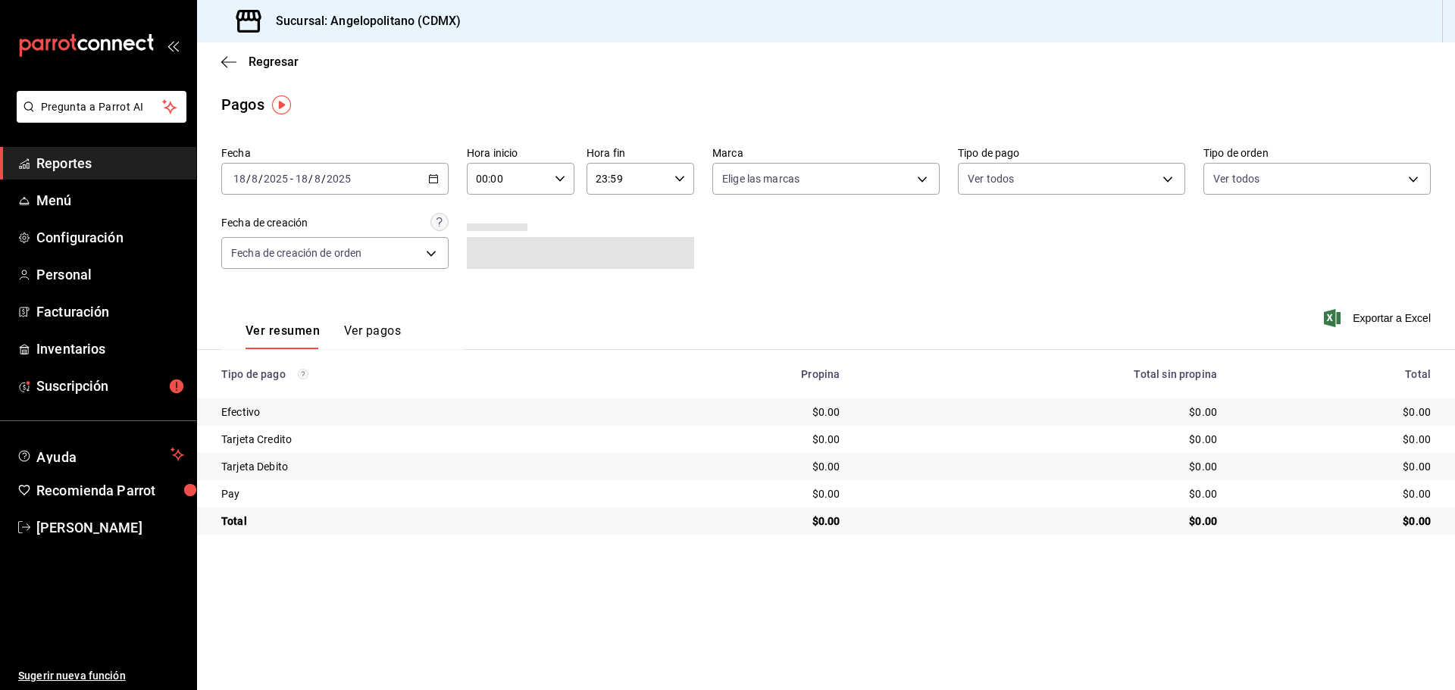 Image resolution: width=1455 pixels, height=690 pixels. Describe the element at coordinates (101, 676) in the screenshot. I see `span: Sugerir nueva función` at that location.